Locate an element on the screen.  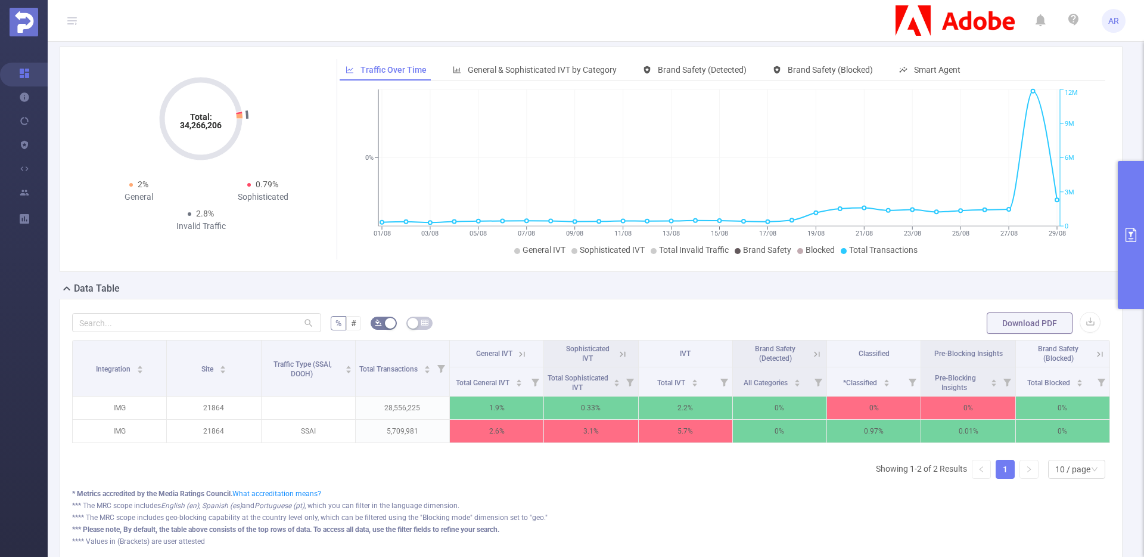
i: icon: left is located at coordinates (981, 469).